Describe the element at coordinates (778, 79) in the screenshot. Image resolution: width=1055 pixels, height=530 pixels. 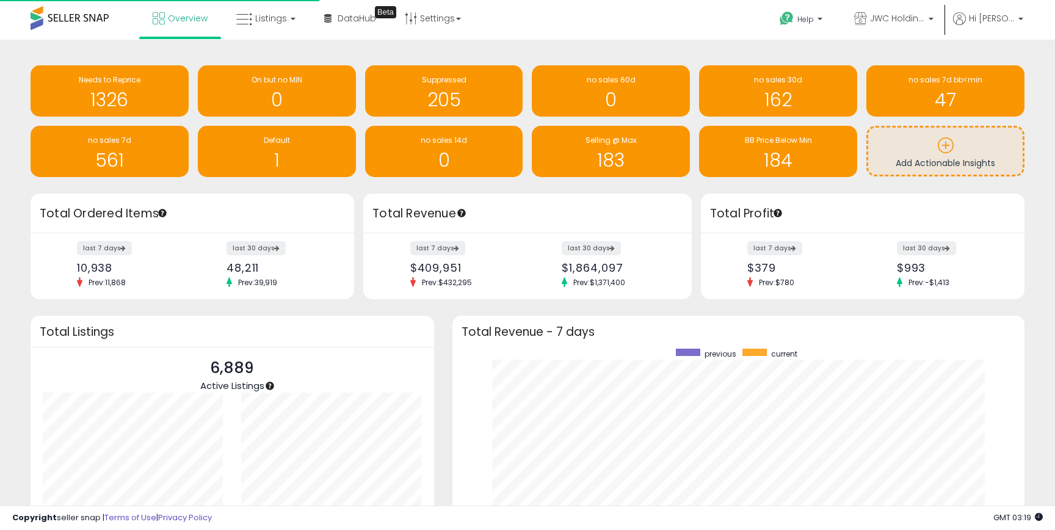
I see `span: no sales 30d` at that location.